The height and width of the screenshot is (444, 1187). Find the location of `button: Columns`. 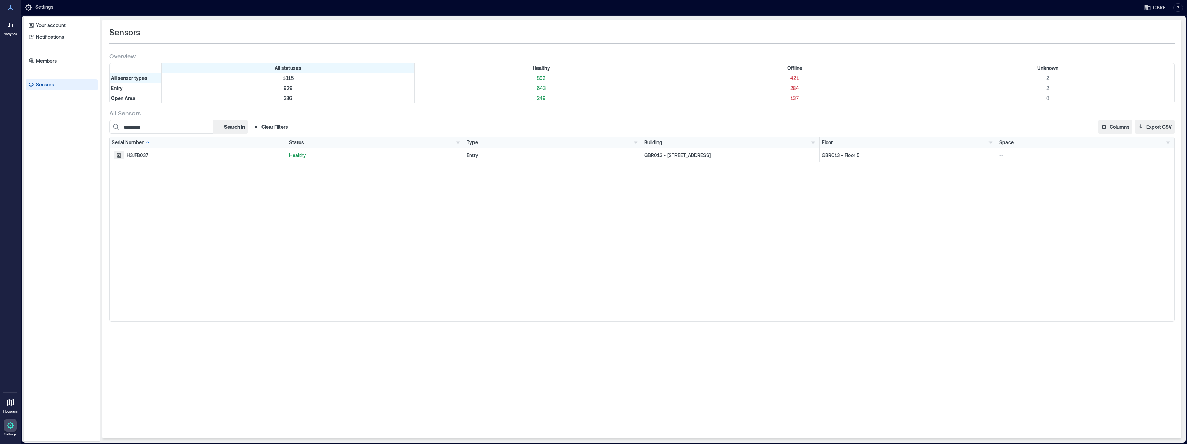

button: Columns is located at coordinates (1115, 127).